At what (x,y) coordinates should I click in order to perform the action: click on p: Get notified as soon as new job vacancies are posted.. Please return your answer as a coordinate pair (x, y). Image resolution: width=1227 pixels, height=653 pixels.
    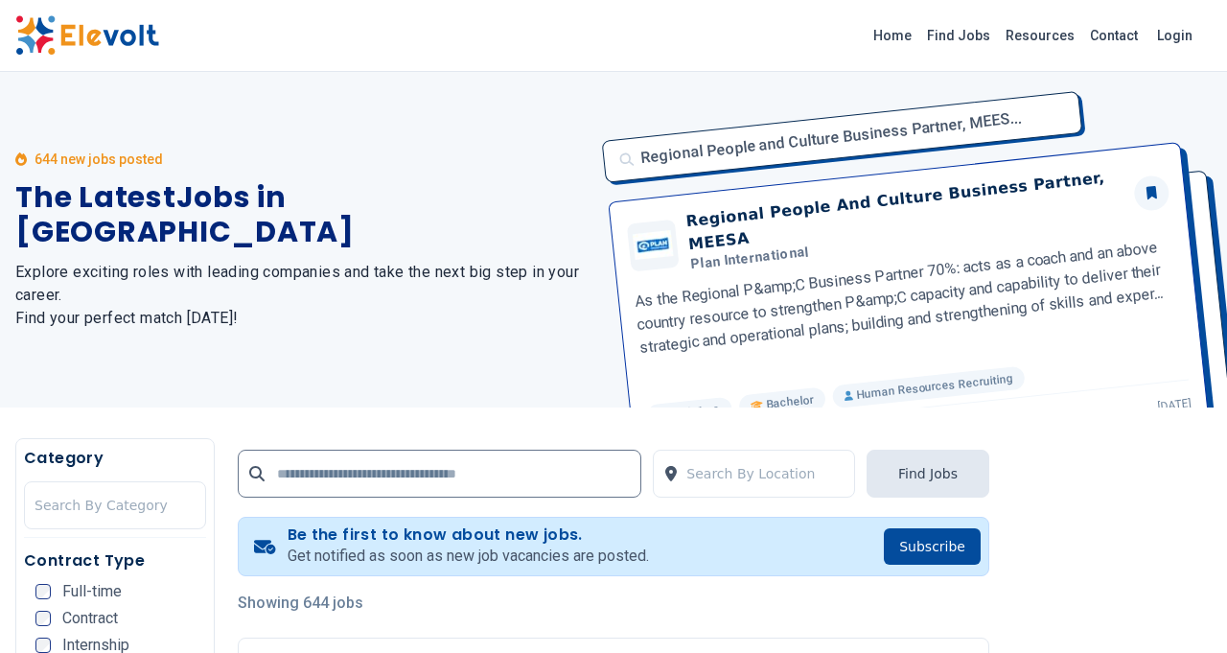
    Looking at the image, I should click on (468, 556).